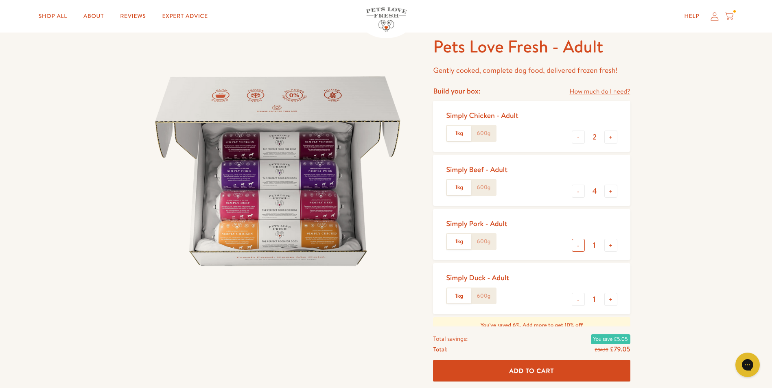  What do you see at coordinates (477, 223) in the screenshot?
I see `div: Simply Pork - Adult` at bounding box center [477, 223].